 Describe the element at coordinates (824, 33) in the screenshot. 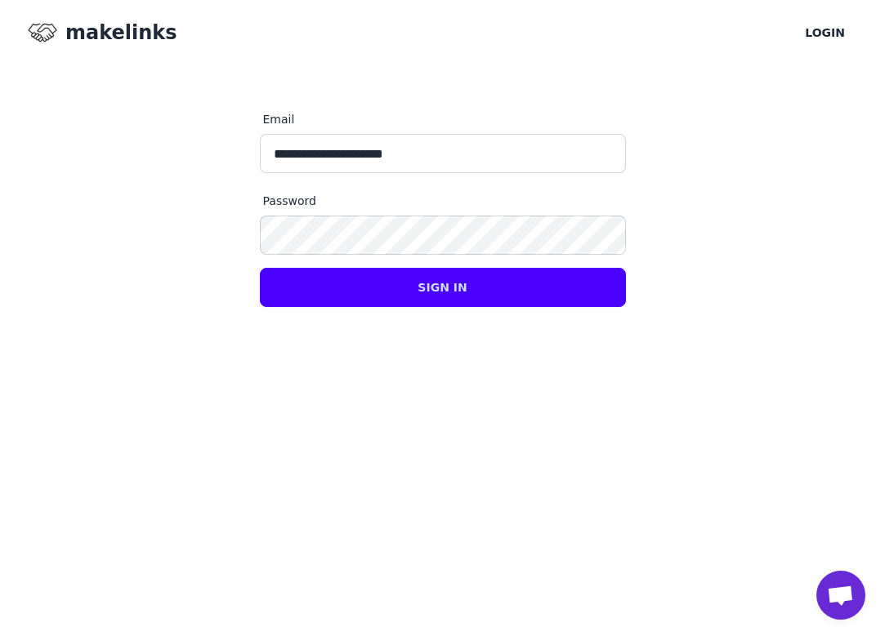

I see `a: Login` at that location.